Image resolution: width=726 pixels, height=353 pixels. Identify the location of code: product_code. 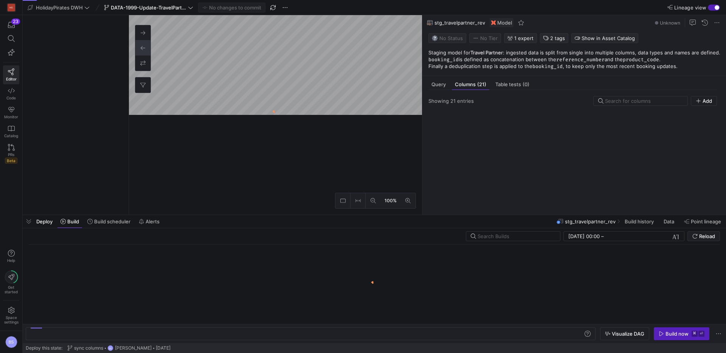
(641, 59).